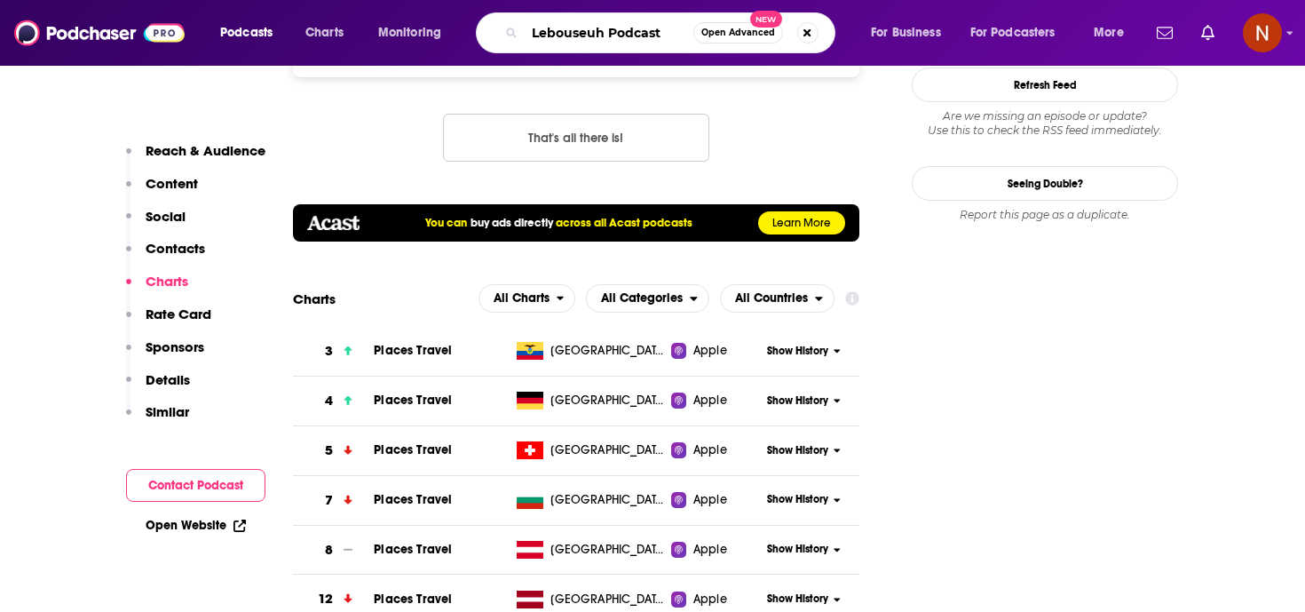 The height and width of the screenshot is (612, 1305). I want to click on h3: 7, so click(329, 500).